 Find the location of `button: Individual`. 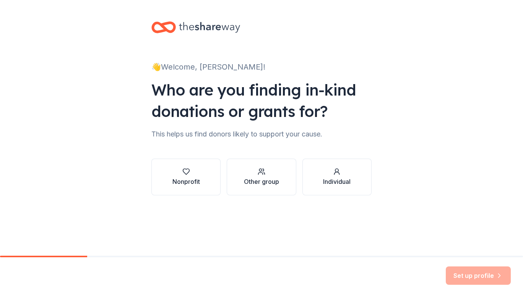

button: Individual is located at coordinates (337, 177).